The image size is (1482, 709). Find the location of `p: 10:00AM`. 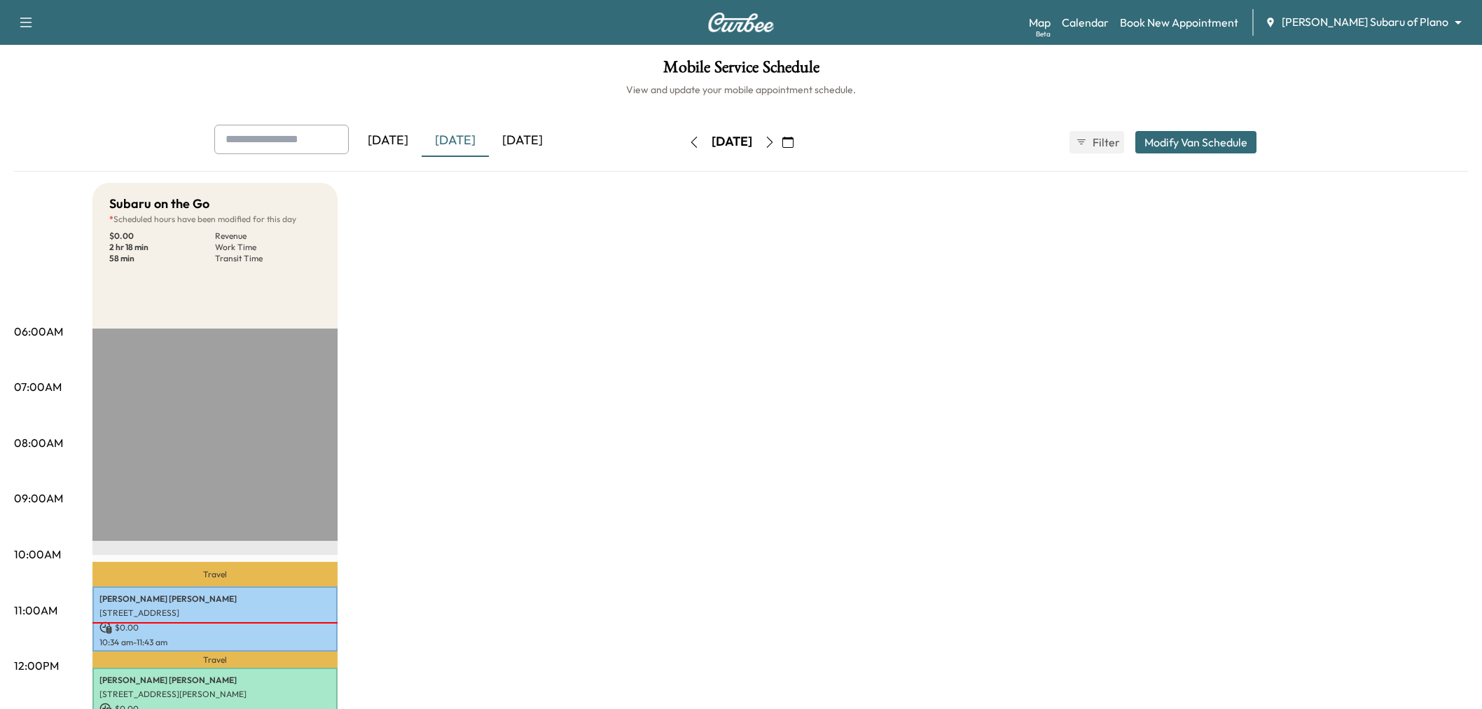

p: 10:00AM is located at coordinates (37, 554).